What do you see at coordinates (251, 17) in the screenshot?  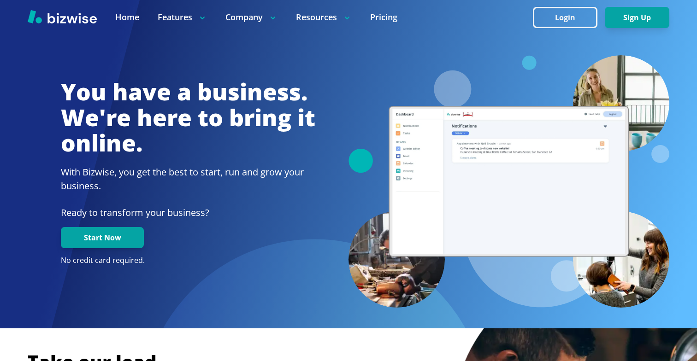 I see `p: Company` at bounding box center [251, 17].